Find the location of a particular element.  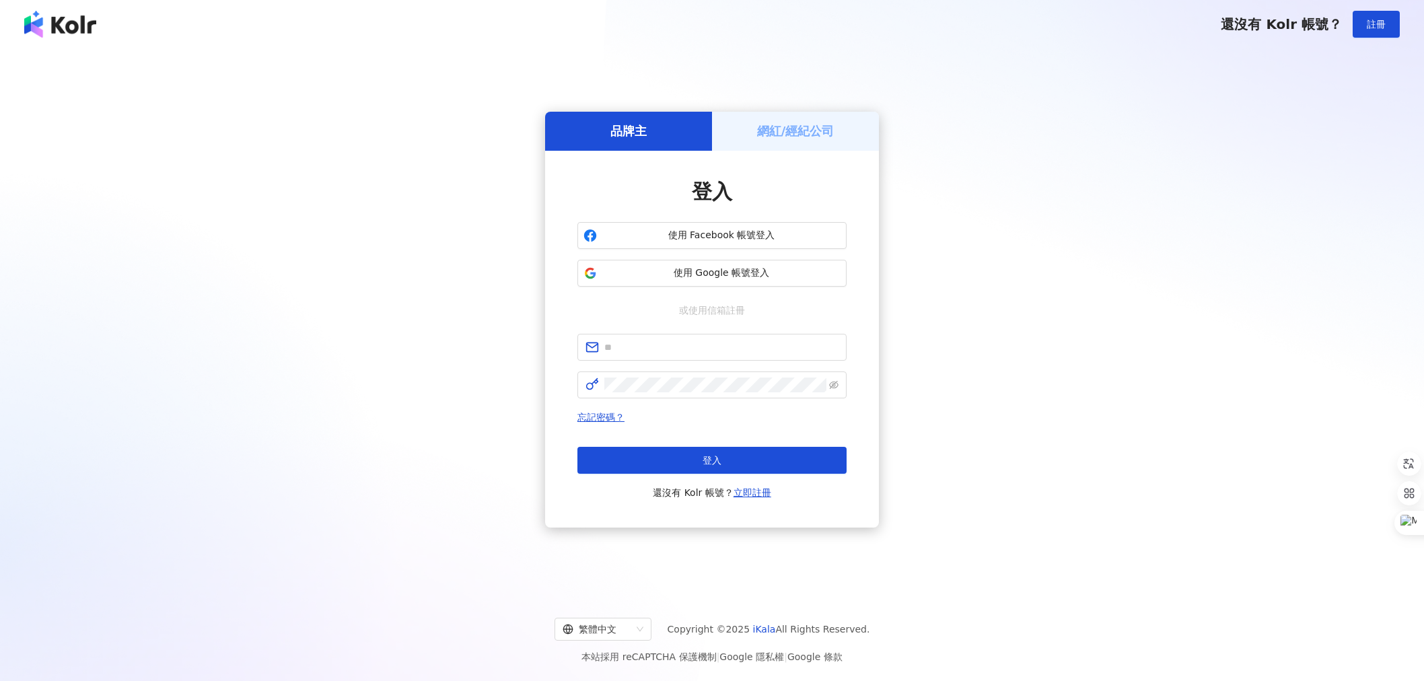

span: Copyright © 2025 All Rights Reserved. is located at coordinates (769, 629).